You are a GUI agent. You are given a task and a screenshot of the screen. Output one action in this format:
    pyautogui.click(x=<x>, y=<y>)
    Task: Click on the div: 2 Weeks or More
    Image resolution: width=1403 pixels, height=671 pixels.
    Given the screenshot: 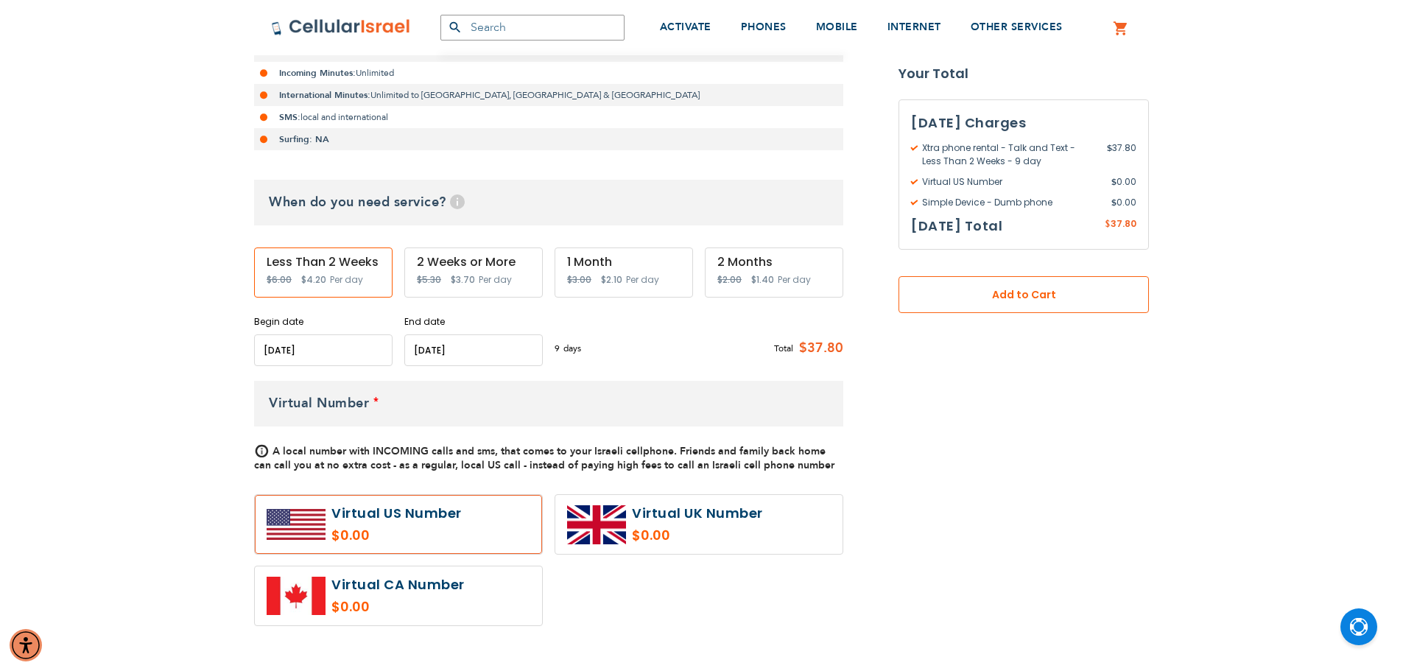 What is the action you would take?
    pyautogui.click(x=474, y=262)
    